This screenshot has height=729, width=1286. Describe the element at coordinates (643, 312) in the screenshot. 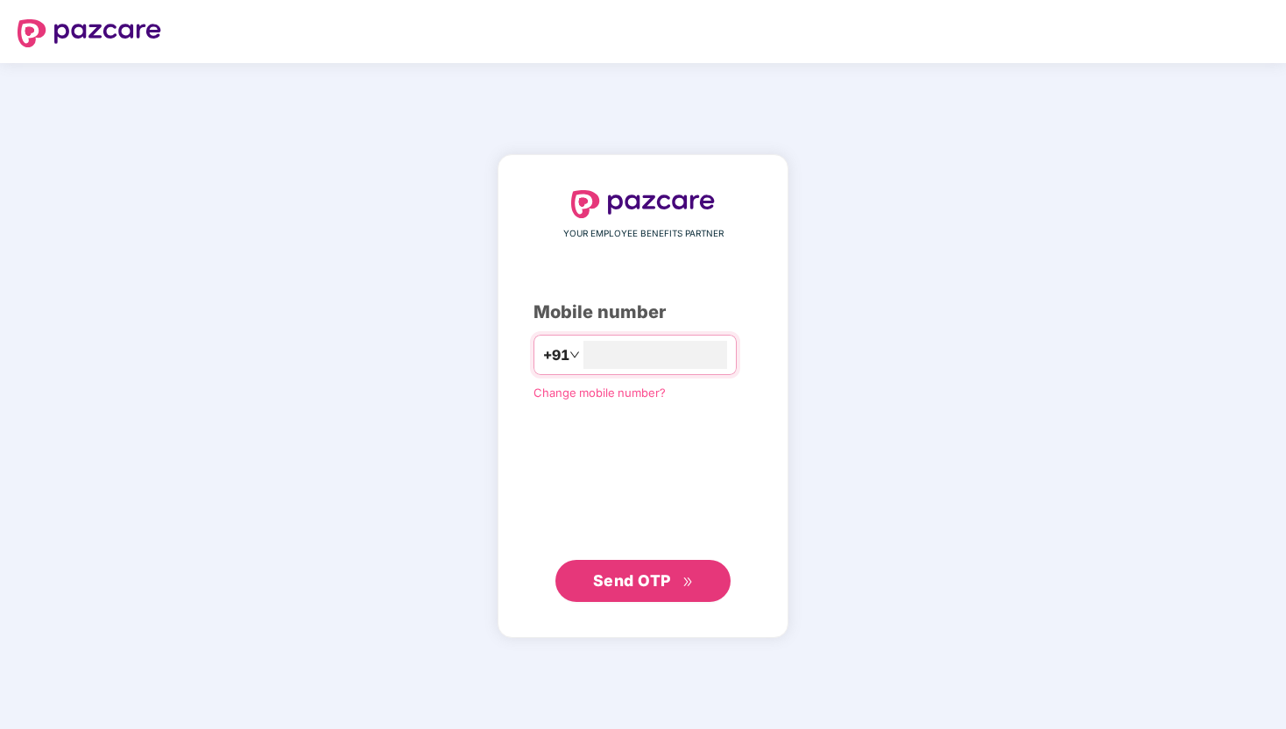

I see `div: Mobile number` at that location.